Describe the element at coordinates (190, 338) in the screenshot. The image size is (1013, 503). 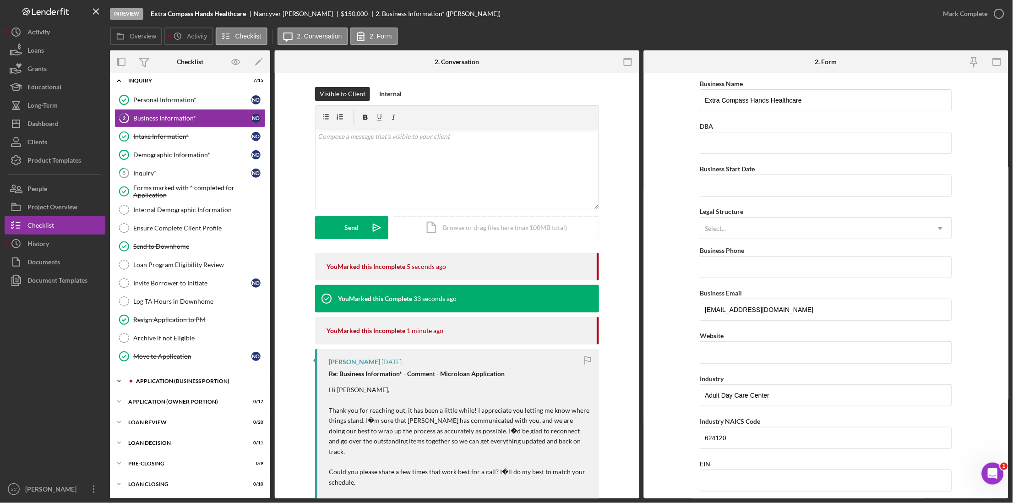
I see `a: Archive if not Eligible` at that location.